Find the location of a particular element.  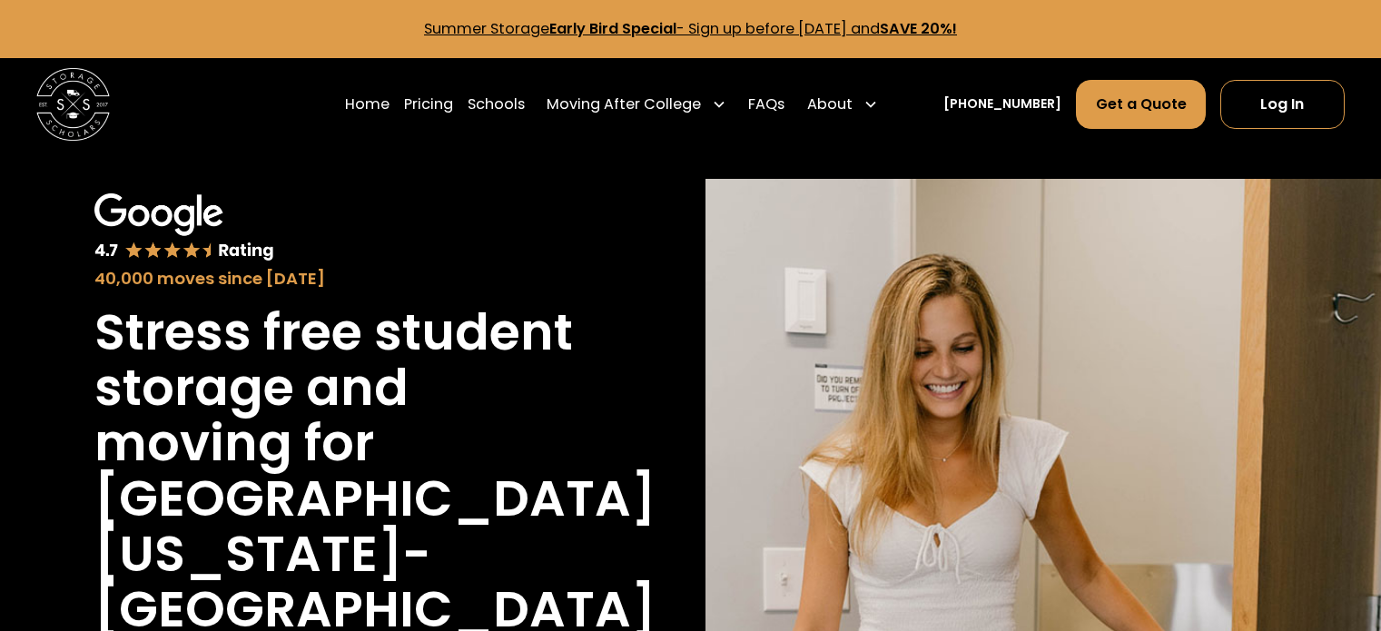

a: Home is located at coordinates (367, 104).